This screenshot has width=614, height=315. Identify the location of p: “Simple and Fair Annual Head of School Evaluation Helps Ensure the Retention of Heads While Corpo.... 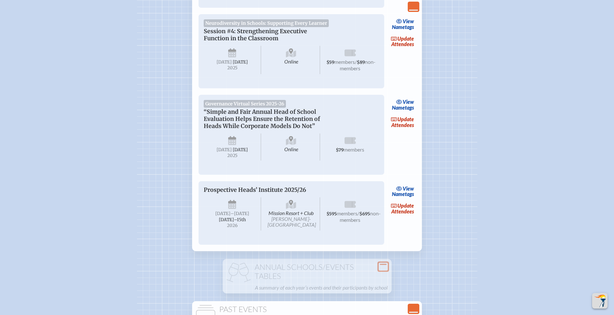
(285, 119).